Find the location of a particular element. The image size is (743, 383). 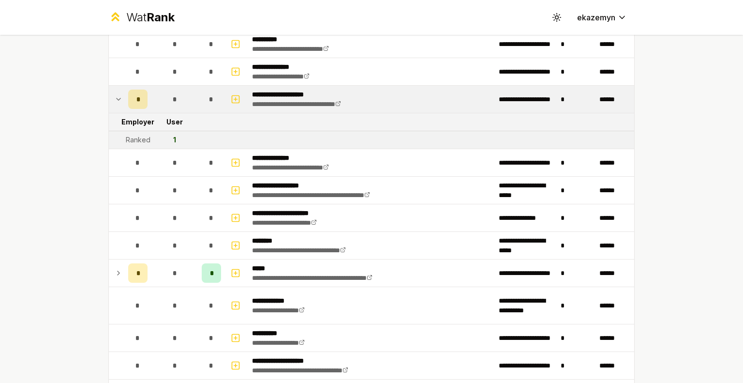

a: WatRank is located at coordinates (141, 17).